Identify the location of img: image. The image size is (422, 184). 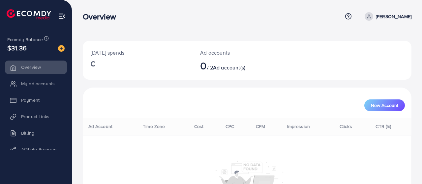
(61, 48).